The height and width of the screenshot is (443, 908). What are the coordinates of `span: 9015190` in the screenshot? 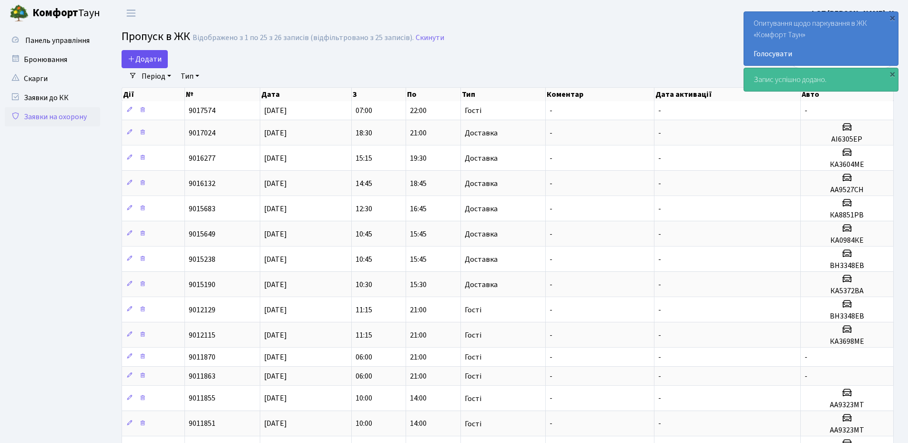 It's located at (202, 285).